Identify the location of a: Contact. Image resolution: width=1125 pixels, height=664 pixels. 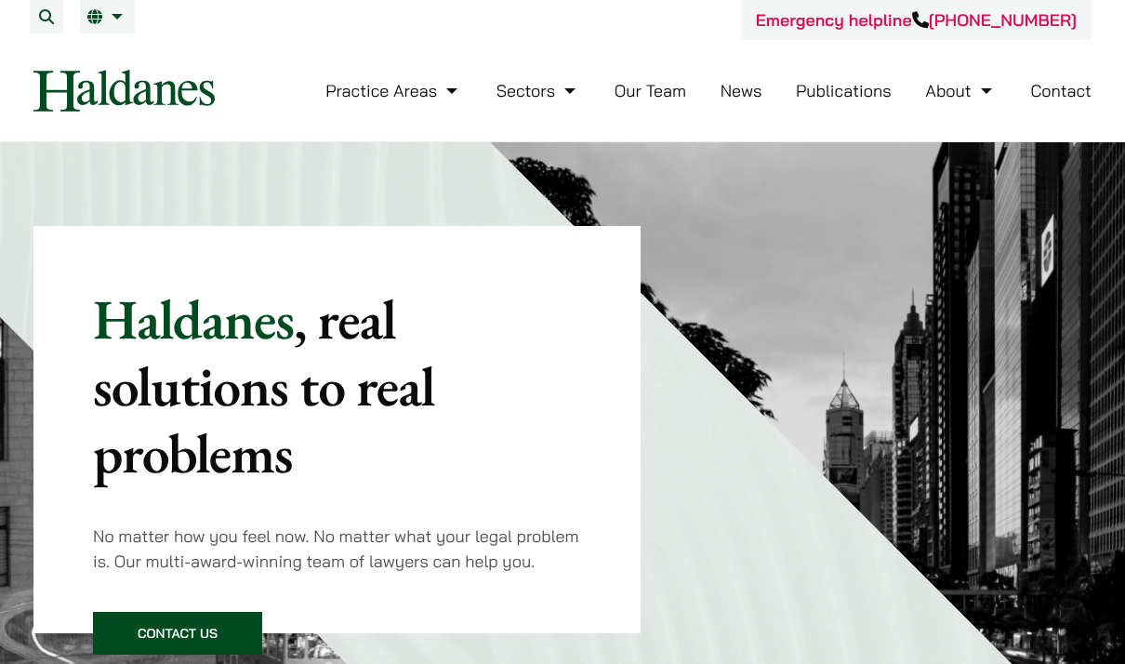
(1061, 90).